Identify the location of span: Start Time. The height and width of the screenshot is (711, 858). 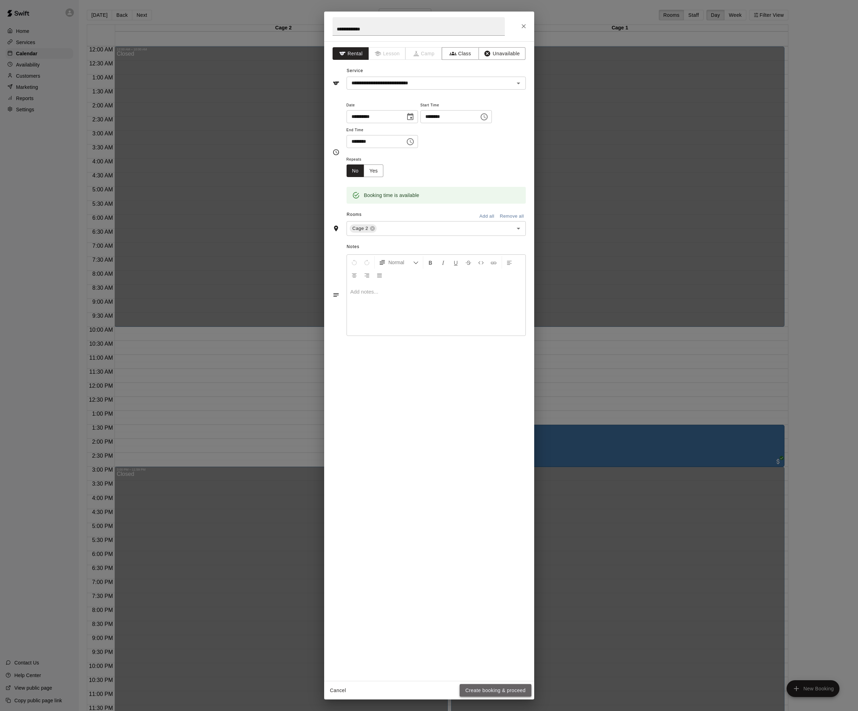
(456, 105).